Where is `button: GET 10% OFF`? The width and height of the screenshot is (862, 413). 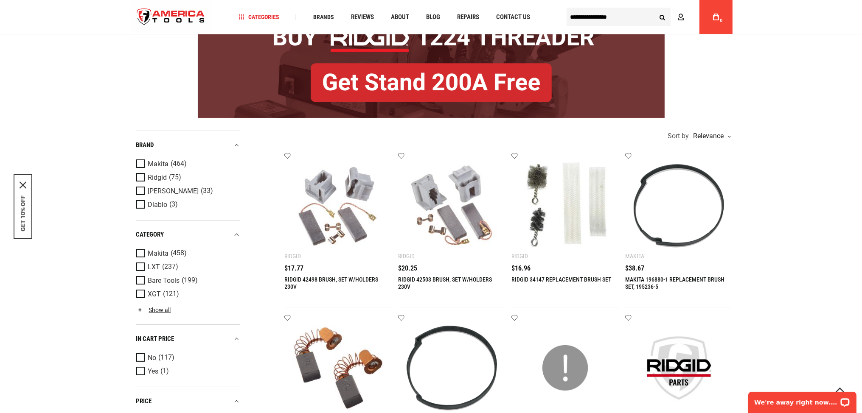
button: GET 10% OFF is located at coordinates (23, 214).